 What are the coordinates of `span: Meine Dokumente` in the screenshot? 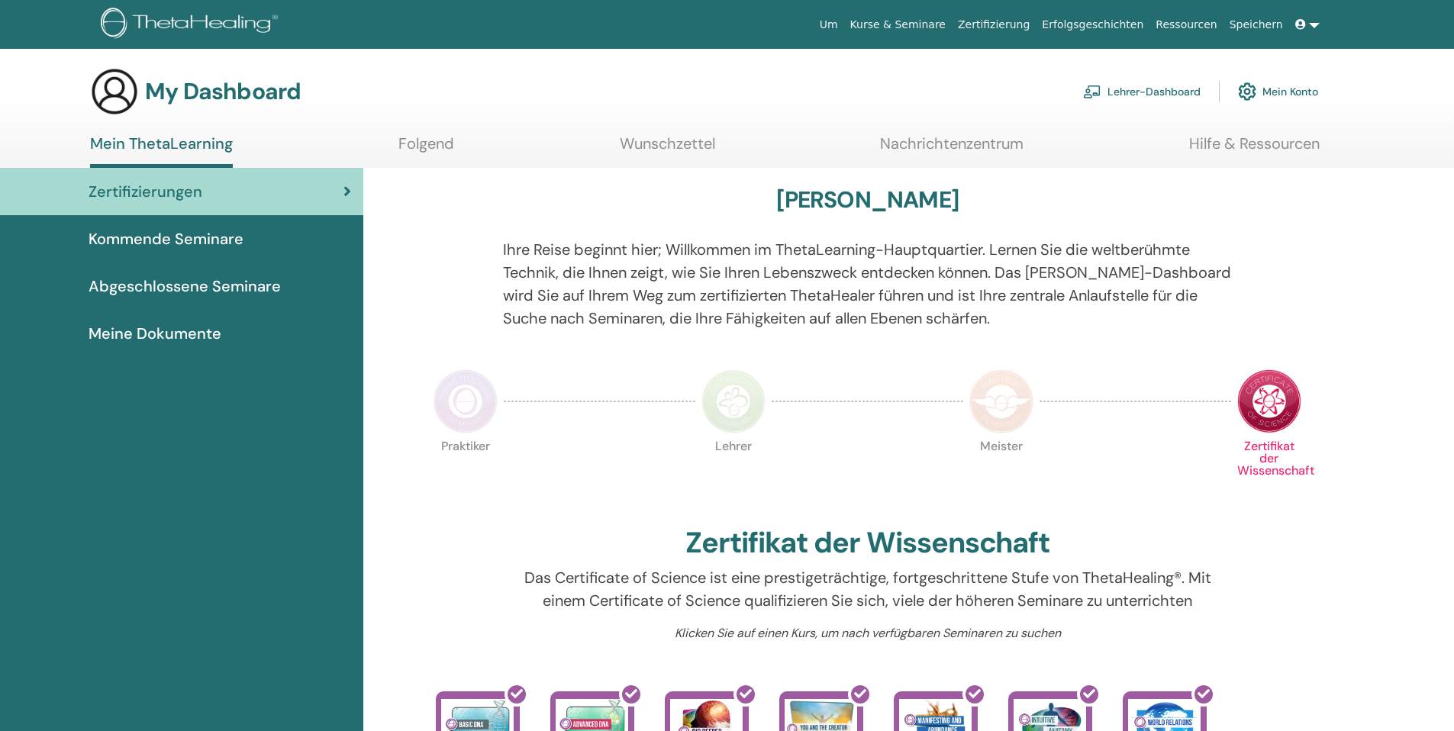 It's located at (155, 334).